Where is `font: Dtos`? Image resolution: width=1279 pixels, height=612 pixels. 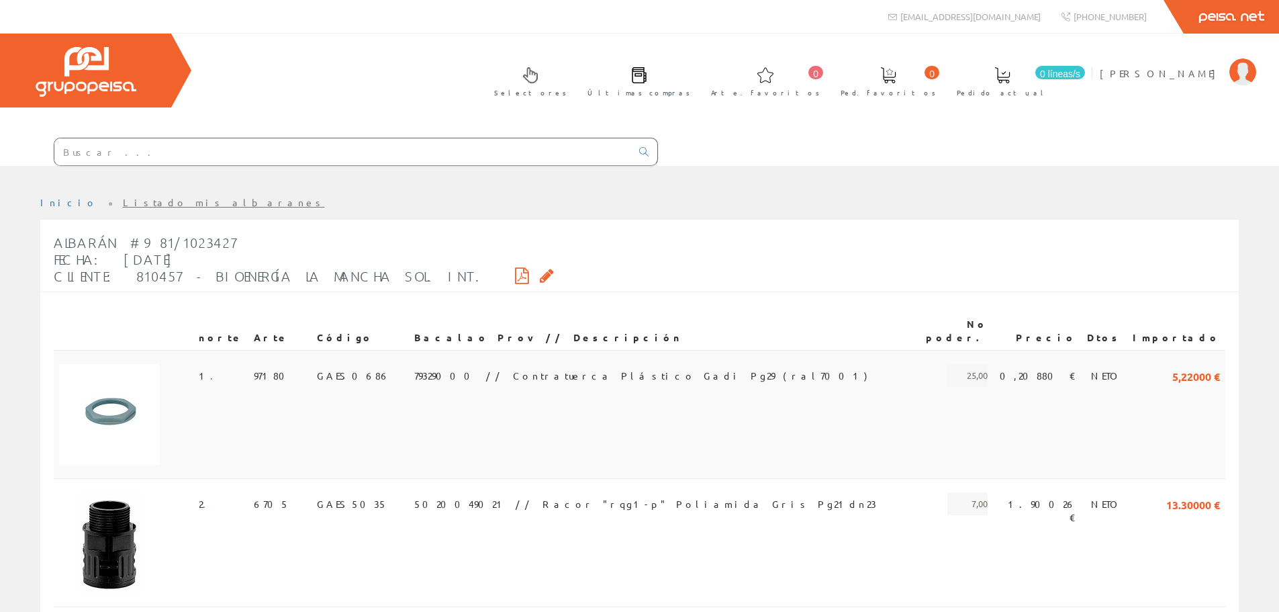 font: Dtos is located at coordinates (1105, 337).